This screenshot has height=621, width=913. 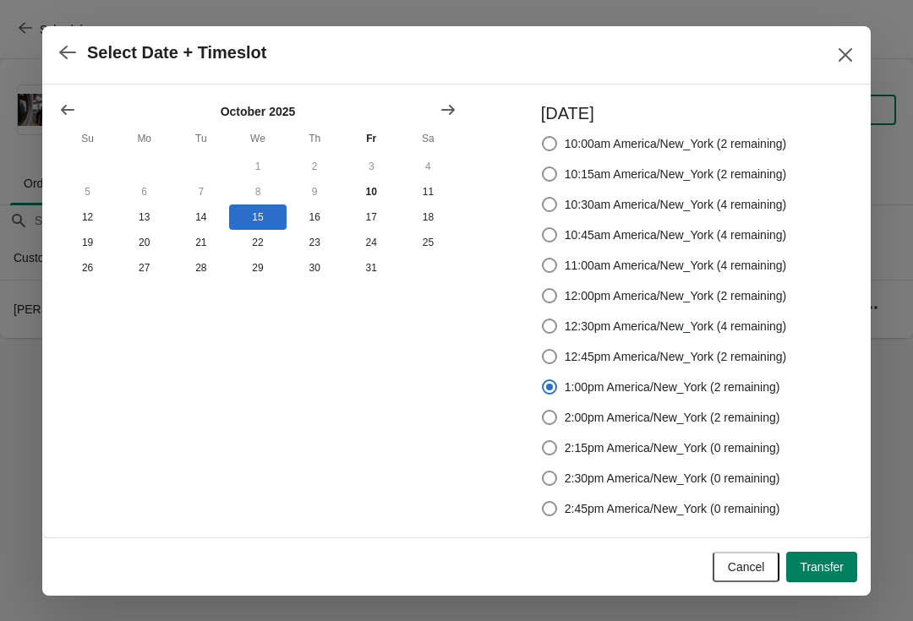 What do you see at coordinates (675, 265) in the screenshot?
I see `span: 11:00am America/New_York (4 remaining)` at bounding box center [675, 265].